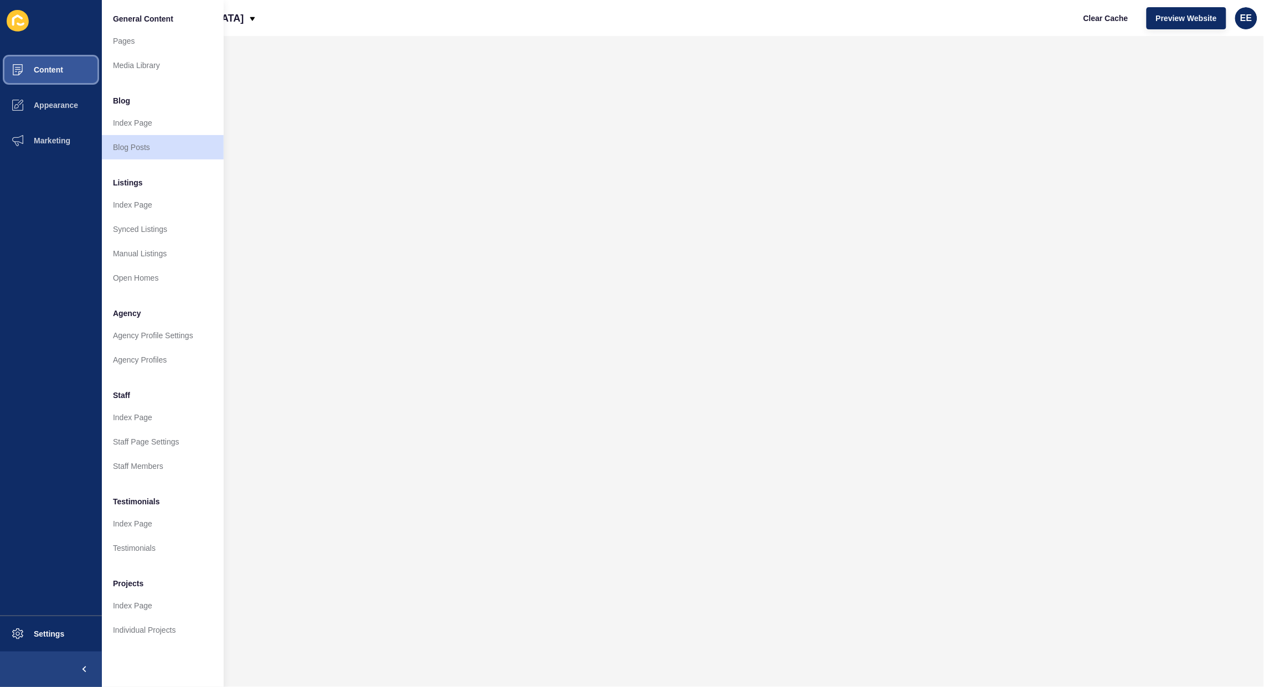  What do you see at coordinates (163, 630) in the screenshot?
I see `a: Individual Projects` at bounding box center [163, 630].